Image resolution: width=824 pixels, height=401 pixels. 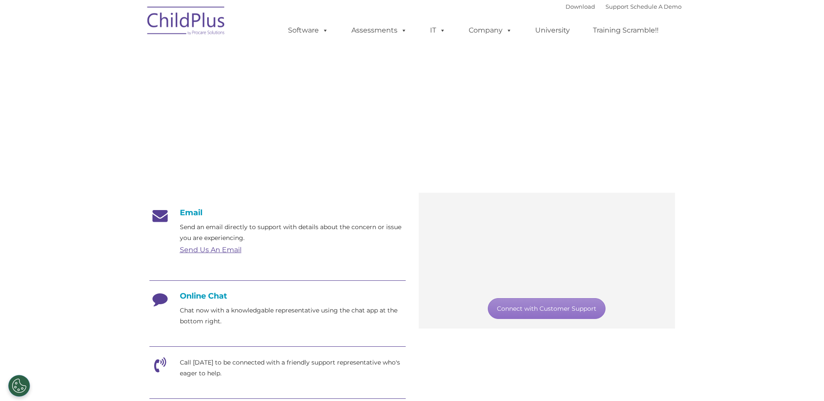 What do you see at coordinates (617, 7) in the screenshot?
I see `a: Support` at bounding box center [617, 7].